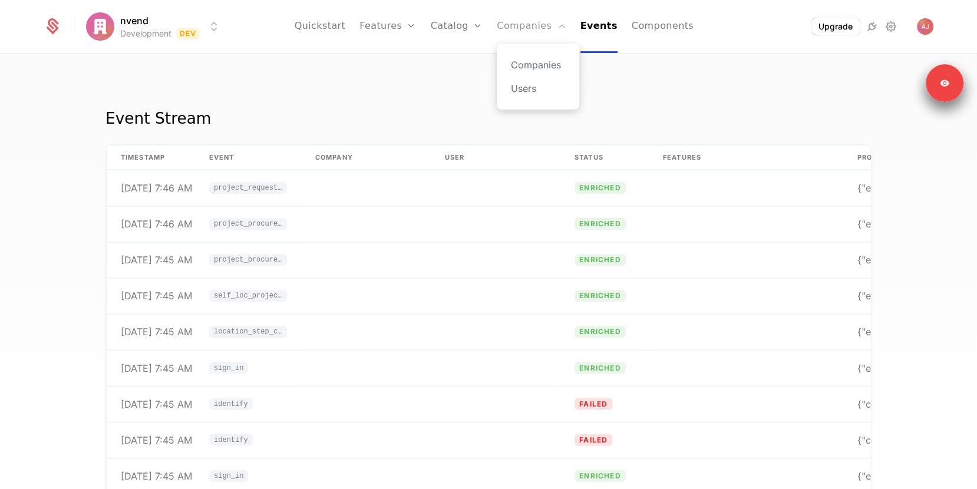  I want to click on div: {"event":"project_request_submitted","traits":{"ra, so click(902, 188).